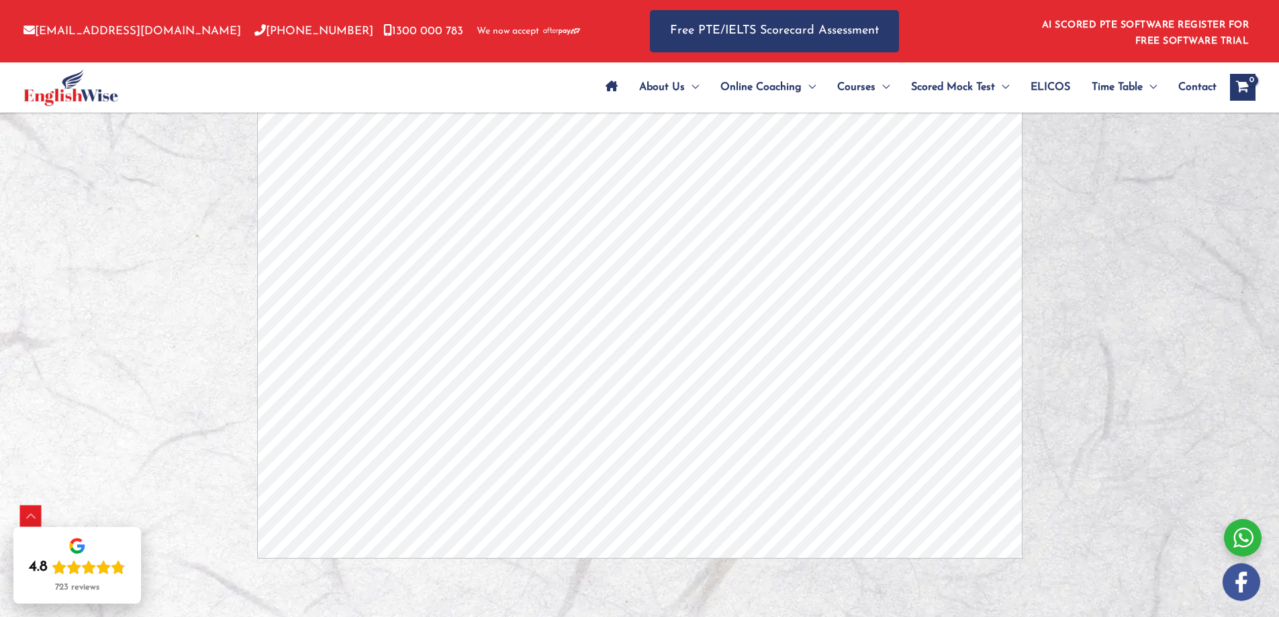 The width and height of the screenshot is (1279, 617). What do you see at coordinates (662, 87) in the screenshot?
I see `span: About Us` at bounding box center [662, 87].